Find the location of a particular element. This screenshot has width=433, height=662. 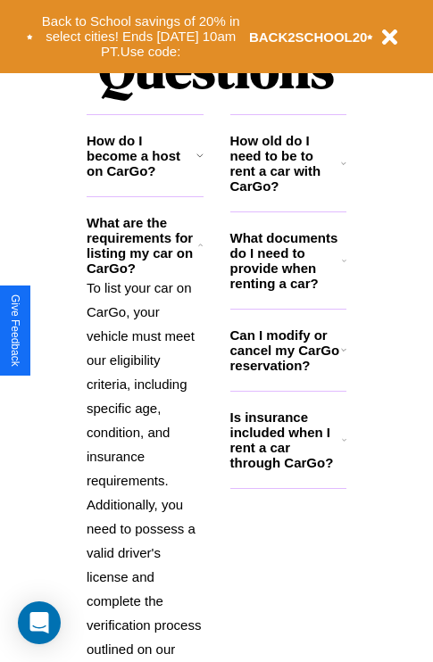

h3: How old do I need to be to rent a car with CarGo? is located at coordinates (285, 163).